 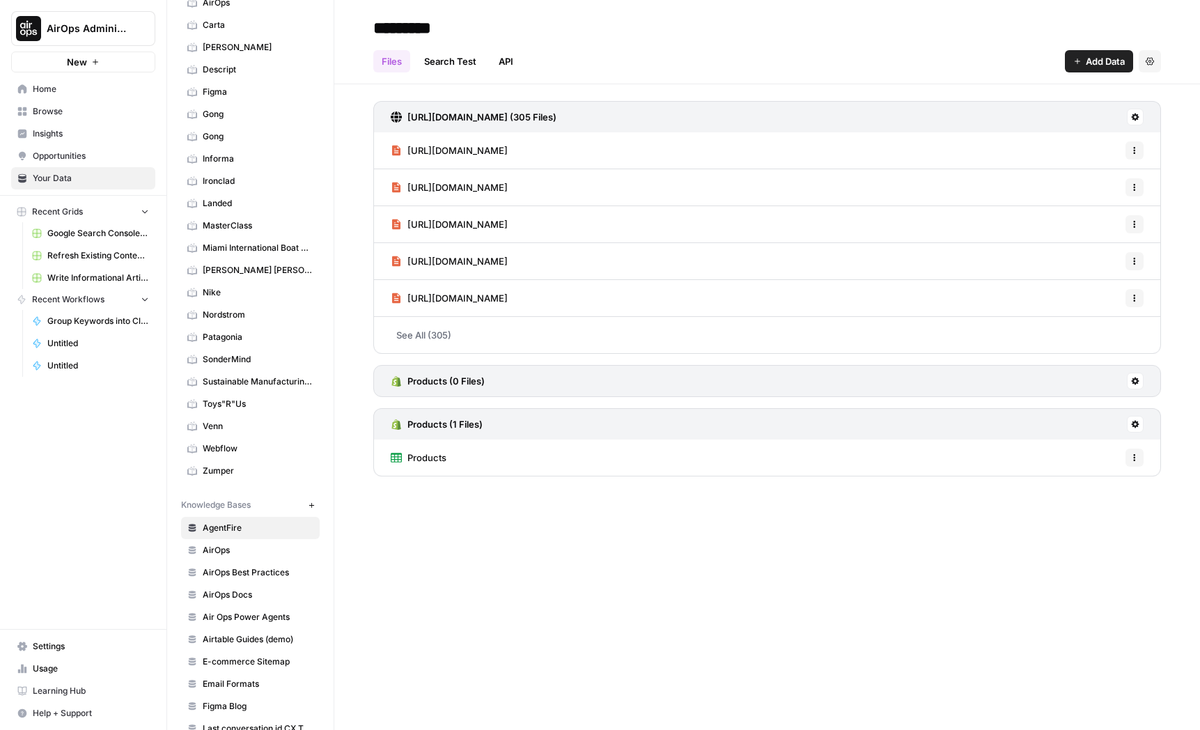 I want to click on span: Descript, so click(x=258, y=70).